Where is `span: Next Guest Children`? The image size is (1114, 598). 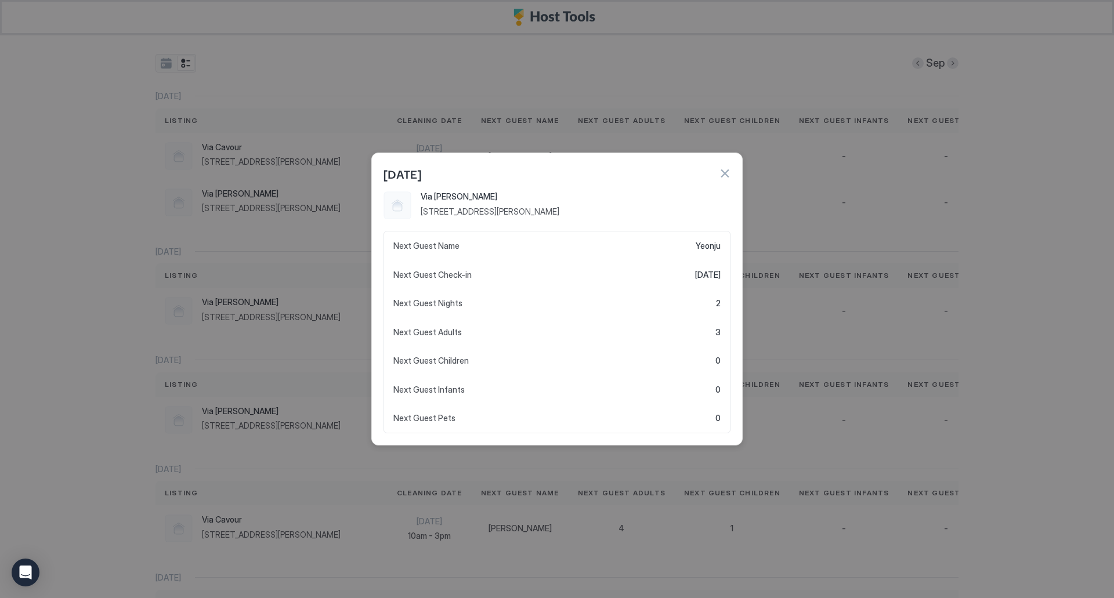
span: Next Guest Children is located at coordinates (431, 361).